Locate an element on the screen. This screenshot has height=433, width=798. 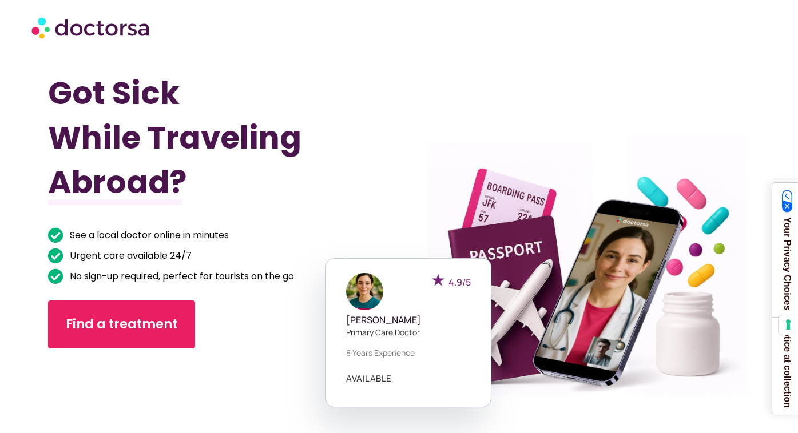
p: 8 years experience is located at coordinates (408, 353).